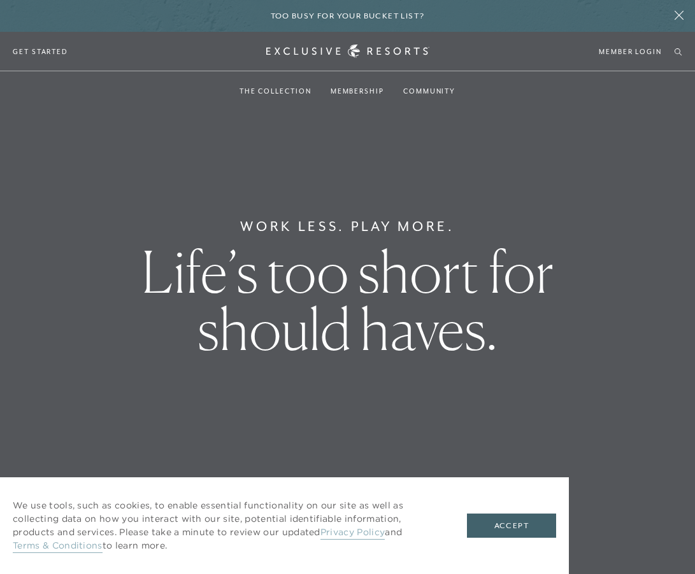 Image resolution: width=695 pixels, height=574 pixels. I want to click on h6: Too busy for your bucket list?, so click(348, 16).